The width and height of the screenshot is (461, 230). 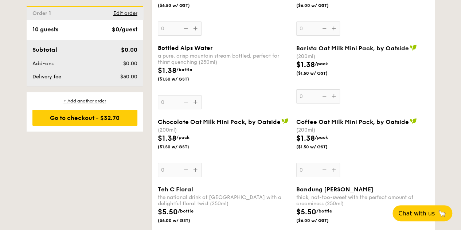 I want to click on span: Subtotal, so click(x=45, y=50).